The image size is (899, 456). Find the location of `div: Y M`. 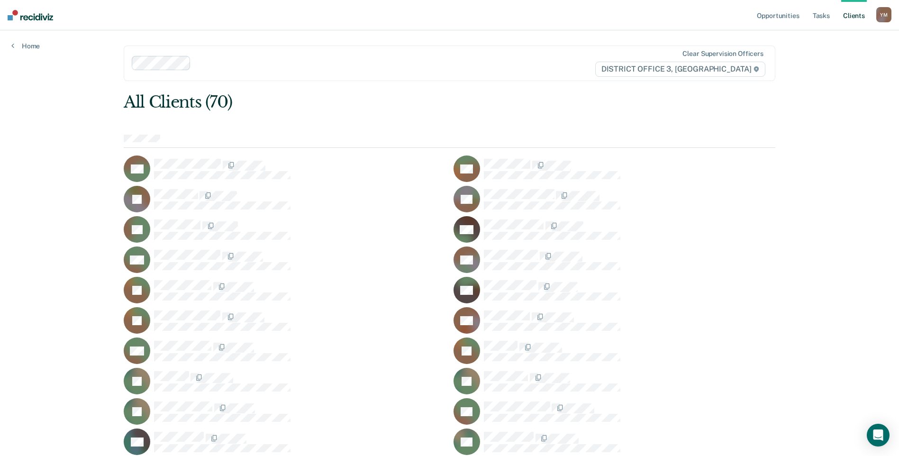

div: Y M is located at coordinates (884, 15).